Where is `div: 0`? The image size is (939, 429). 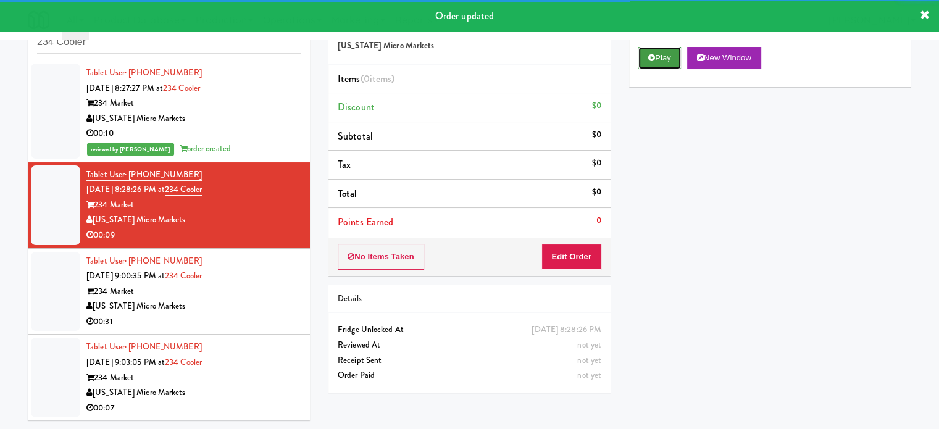
div: 0 is located at coordinates (599, 220).